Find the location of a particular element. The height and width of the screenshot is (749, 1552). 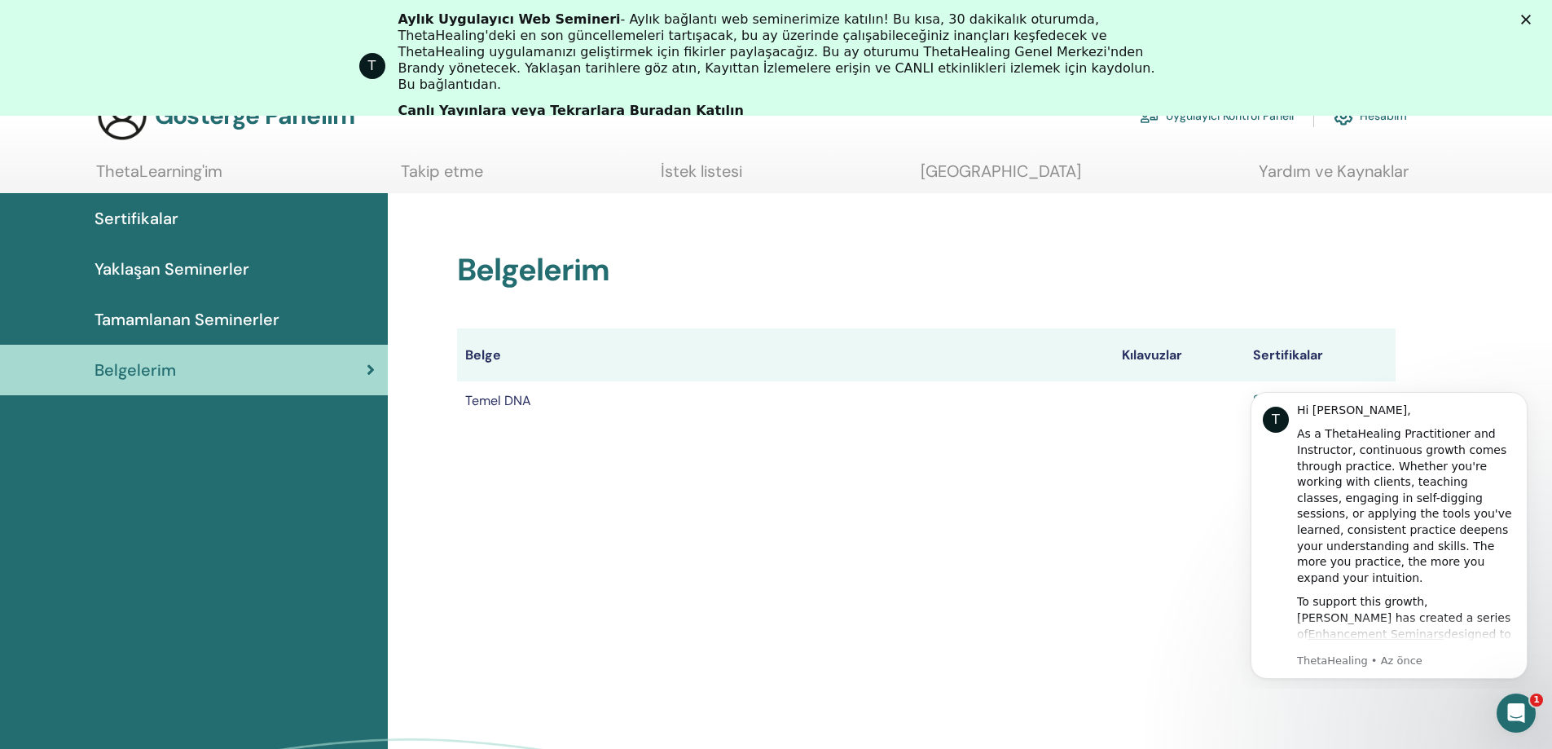

font: Takip etme is located at coordinates (442, 171).